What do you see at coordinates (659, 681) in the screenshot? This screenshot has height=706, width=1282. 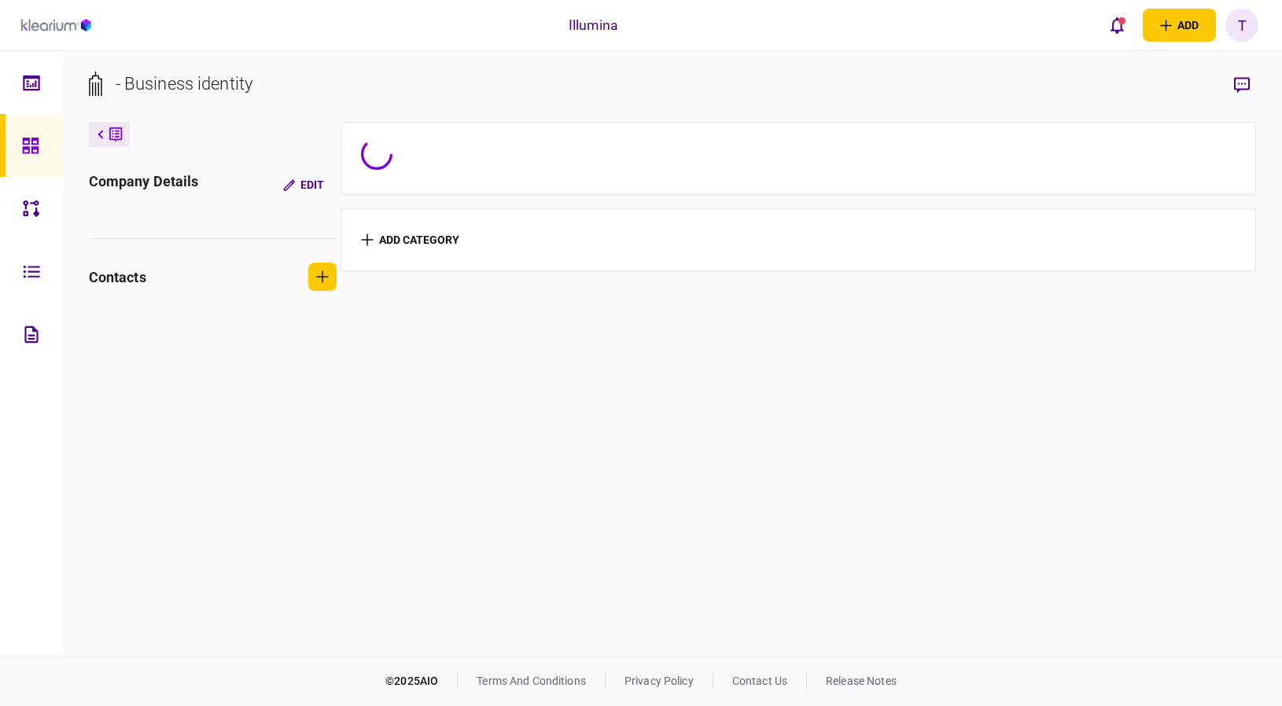 I see `a: privacy policy` at bounding box center [659, 681].